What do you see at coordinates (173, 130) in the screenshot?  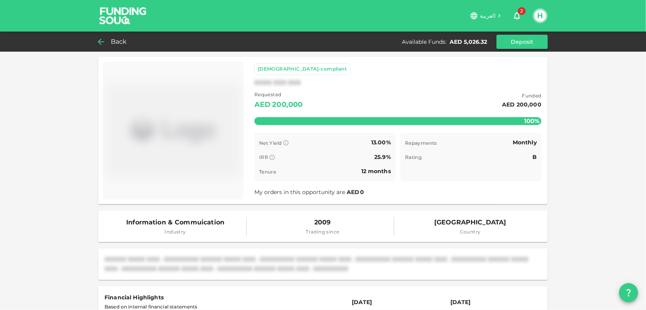 I see `img: Marketplace Logo` at bounding box center [173, 130].